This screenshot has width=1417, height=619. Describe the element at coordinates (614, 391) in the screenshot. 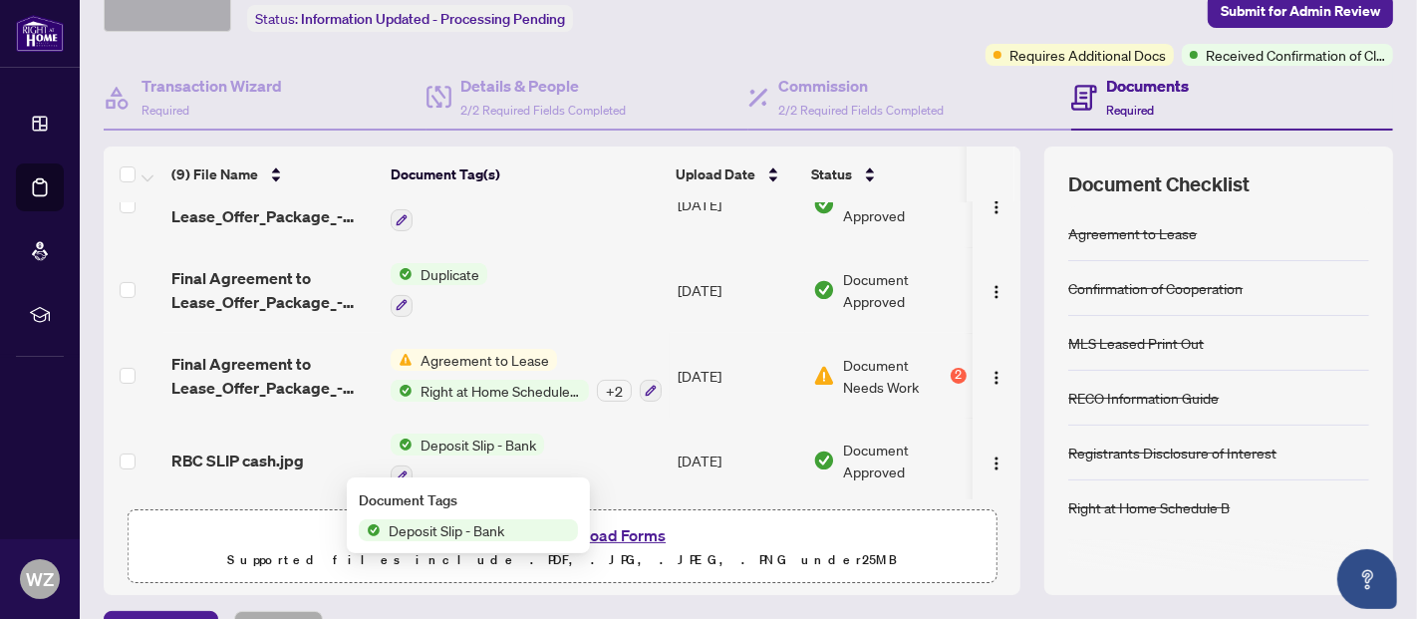

I see `div: + 2` at that location.